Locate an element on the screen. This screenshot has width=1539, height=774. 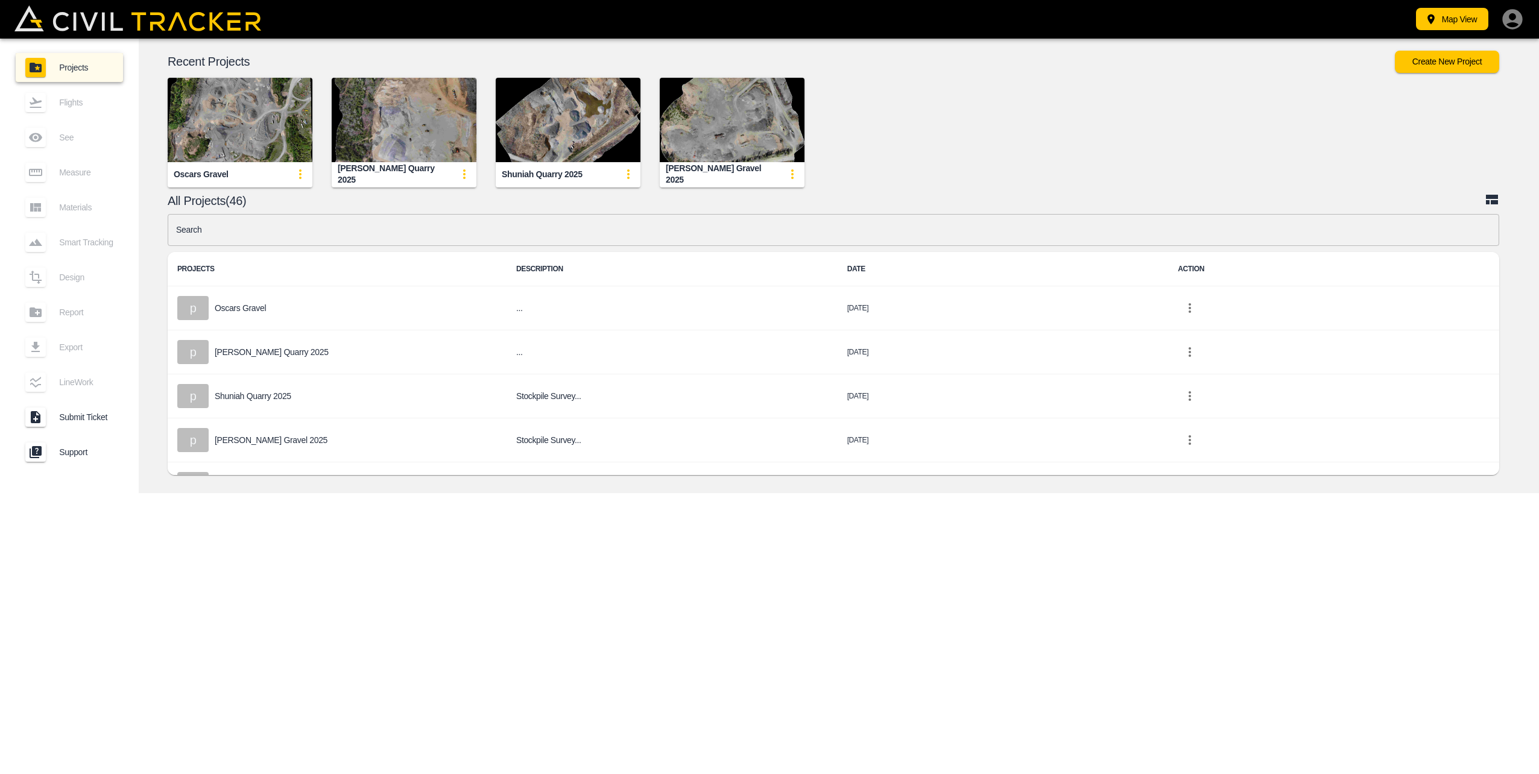
p: All Projects(46) is located at coordinates (826, 201).